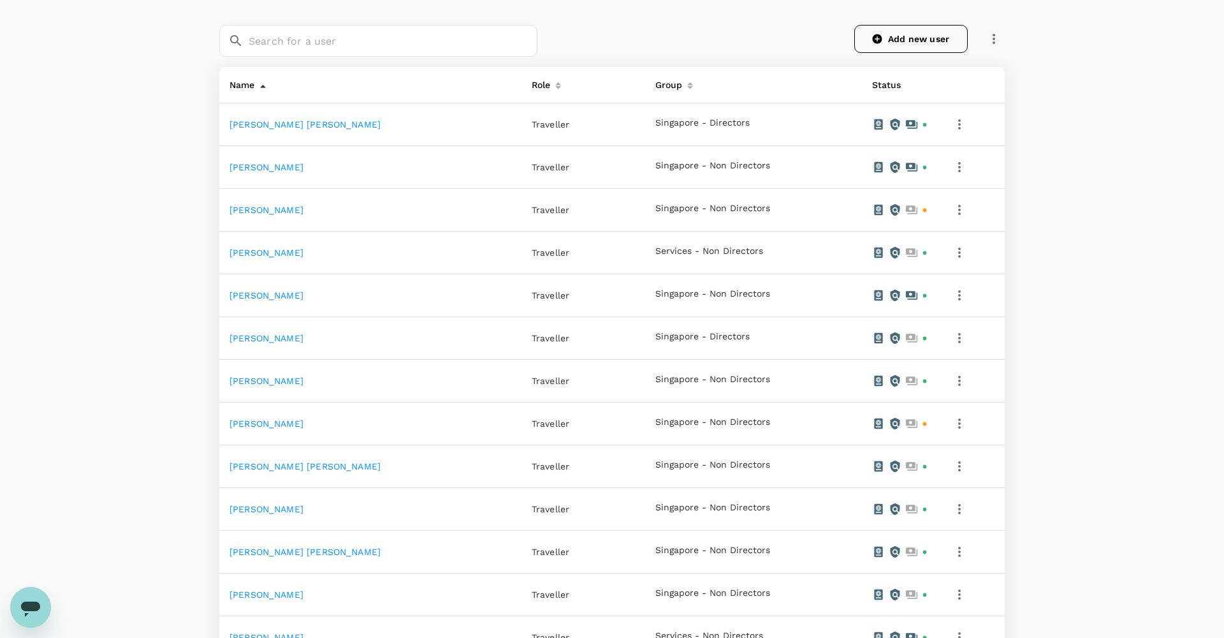 The image size is (1224, 638). Describe the element at coordinates (539, 82) in the screenshot. I see `div: Role` at that location.